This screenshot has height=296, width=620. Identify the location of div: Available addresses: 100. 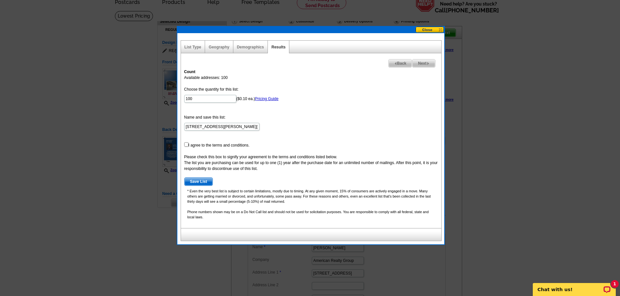
(311, 147).